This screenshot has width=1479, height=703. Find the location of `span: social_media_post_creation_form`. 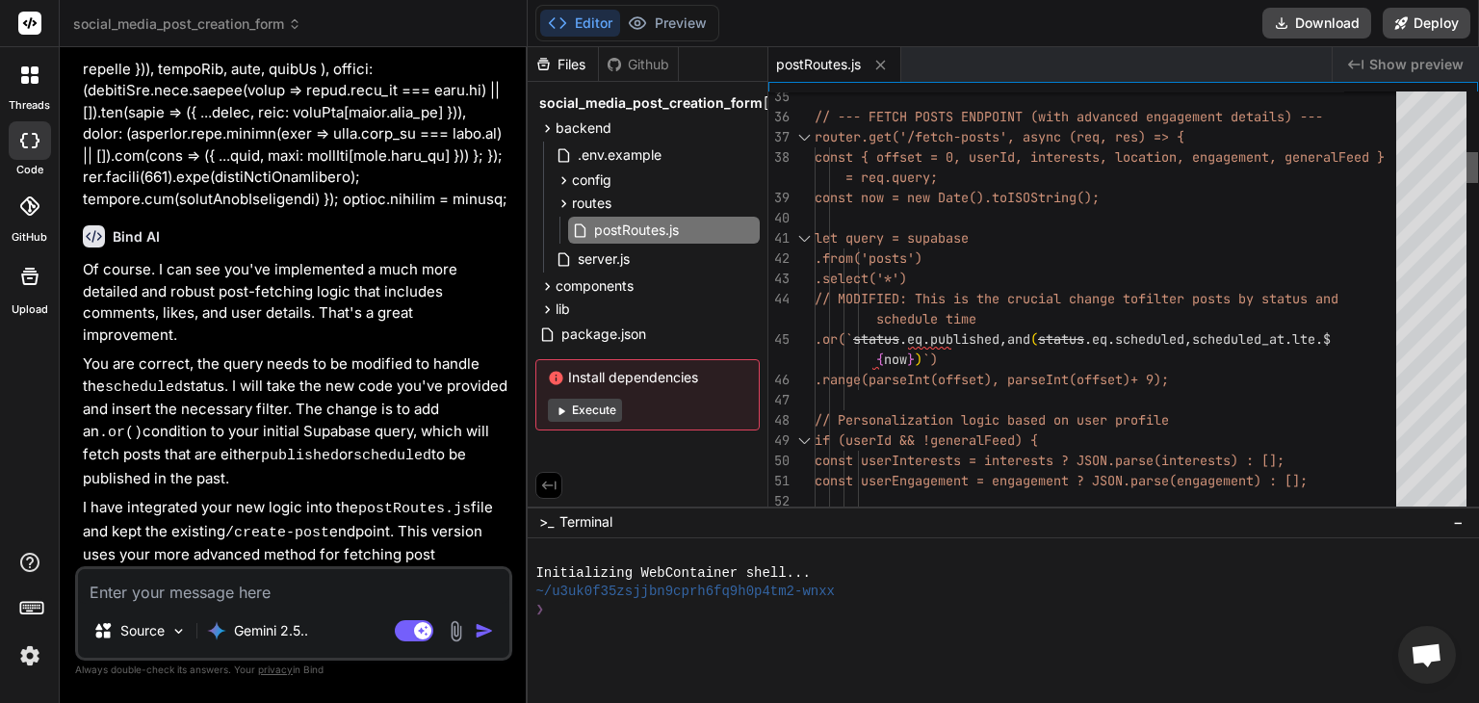

span: social_media_post_creation_form is located at coordinates (651, 103).